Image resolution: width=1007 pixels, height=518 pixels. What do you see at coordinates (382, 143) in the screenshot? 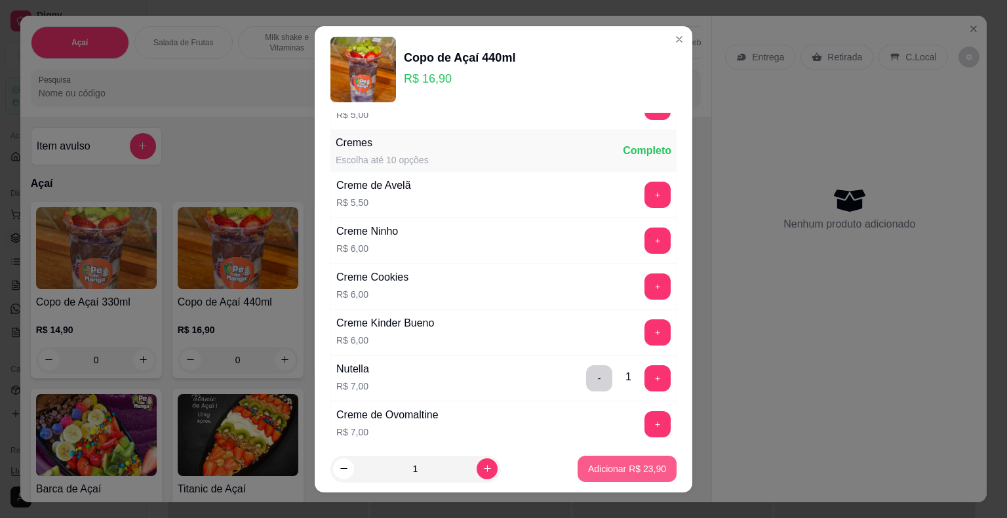
I see `div: Cremes` at bounding box center [382, 143].